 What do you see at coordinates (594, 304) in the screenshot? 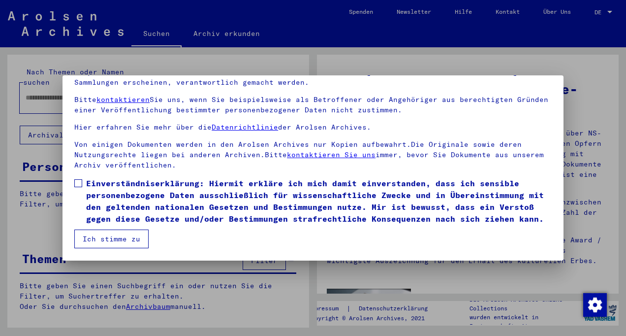
I see `div: Zustimmung ändern` at bounding box center [594, 304].